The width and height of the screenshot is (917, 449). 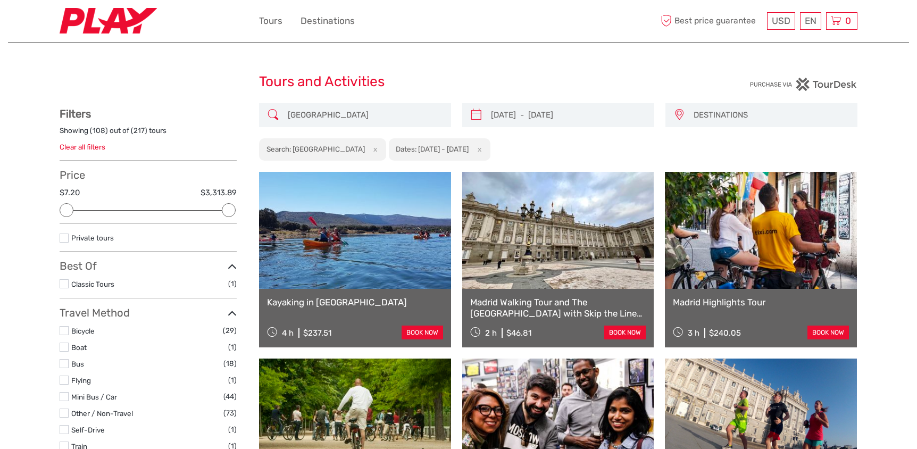 What do you see at coordinates (108, 21) in the screenshot?
I see `img: 2467-7e1744d7-2434-4362-8842-68c566c31c52_logo_small.jpg` at bounding box center [108, 21].